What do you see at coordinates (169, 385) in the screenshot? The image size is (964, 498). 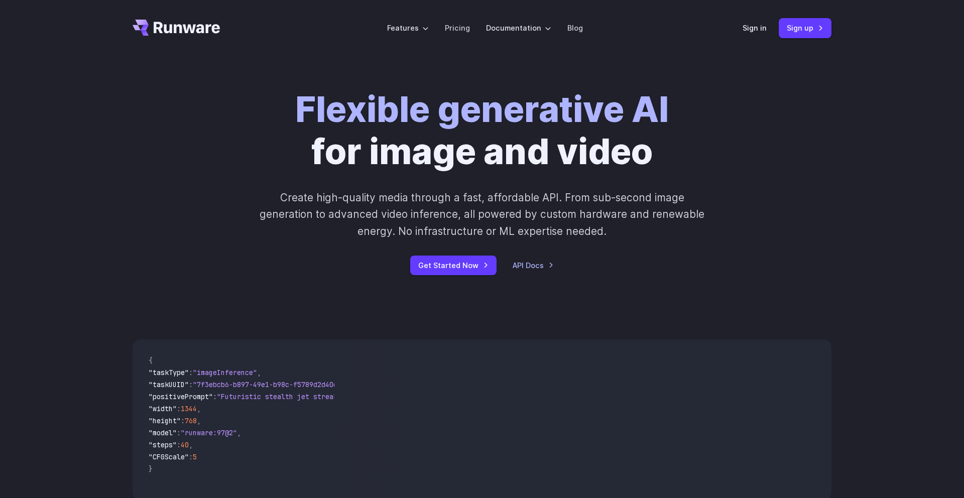 I see `span: "taskUUID"` at bounding box center [169, 385].